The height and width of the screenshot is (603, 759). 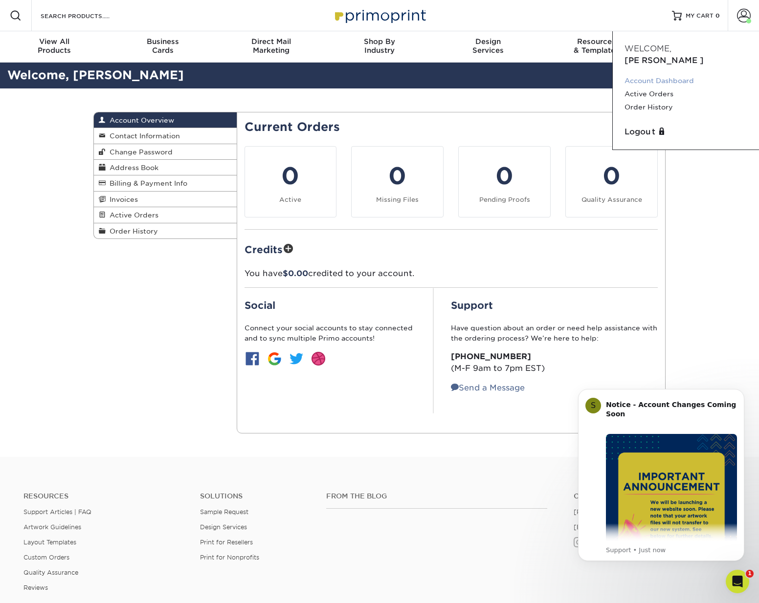 I want to click on span: MY CART, so click(x=699, y=16).